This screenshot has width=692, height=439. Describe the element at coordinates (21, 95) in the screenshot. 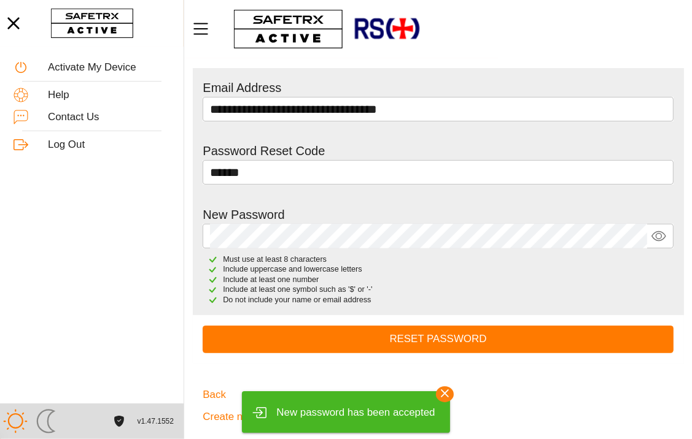

I see `img: Help.svg` at that location.